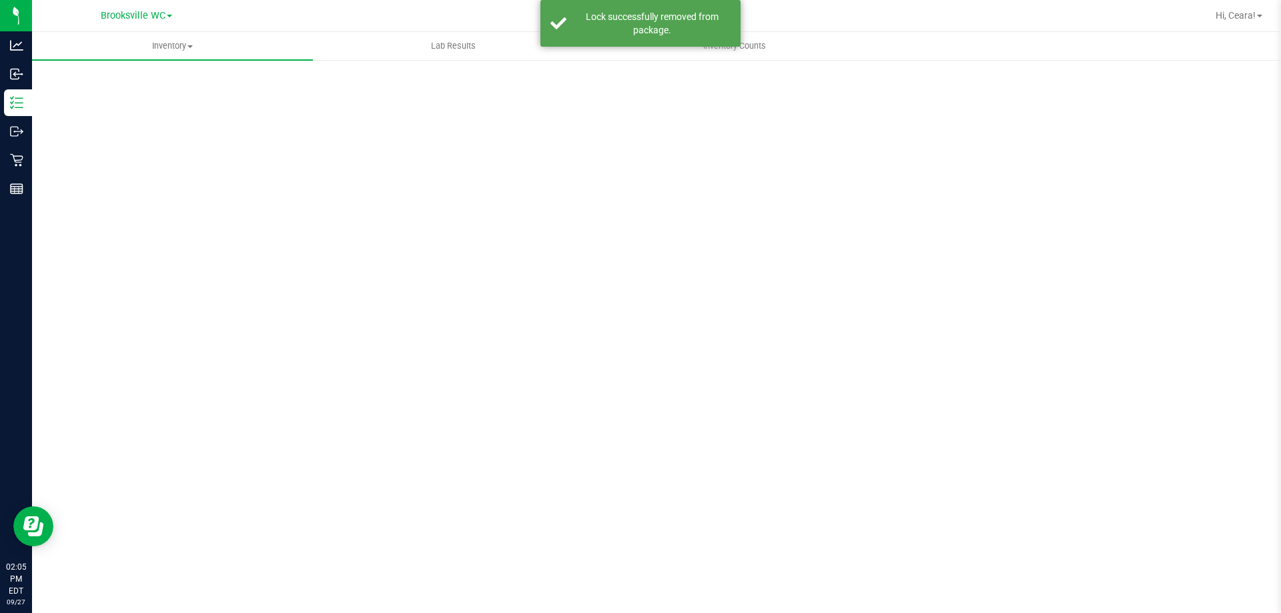 This screenshot has height=613, width=1281. What do you see at coordinates (172, 46) in the screenshot?
I see `a: Inventory` at bounding box center [172, 46].